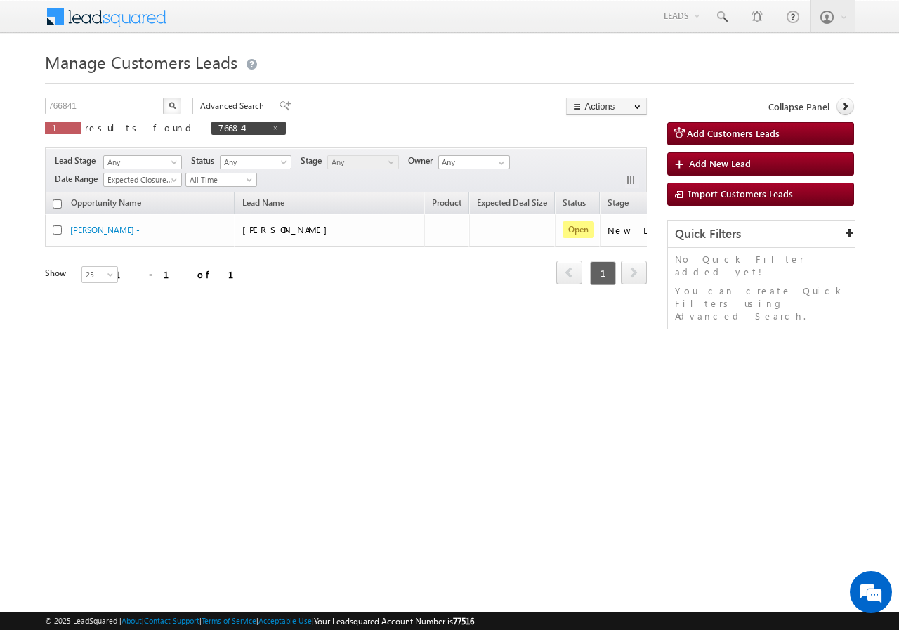 This screenshot has height=630, width=899. What do you see at coordinates (569, 273) in the screenshot?
I see `span: prev` at bounding box center [569, 273].